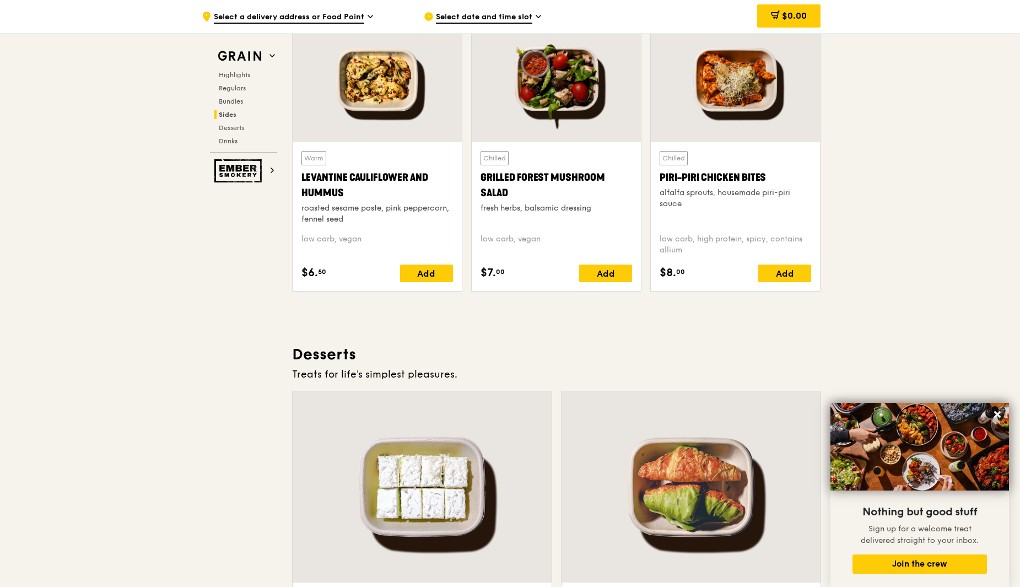  Describe the element at coordinates (919, 446) in the screenshot. I see `img: DSC07876-Edit02-Large.jpeg` at that location.